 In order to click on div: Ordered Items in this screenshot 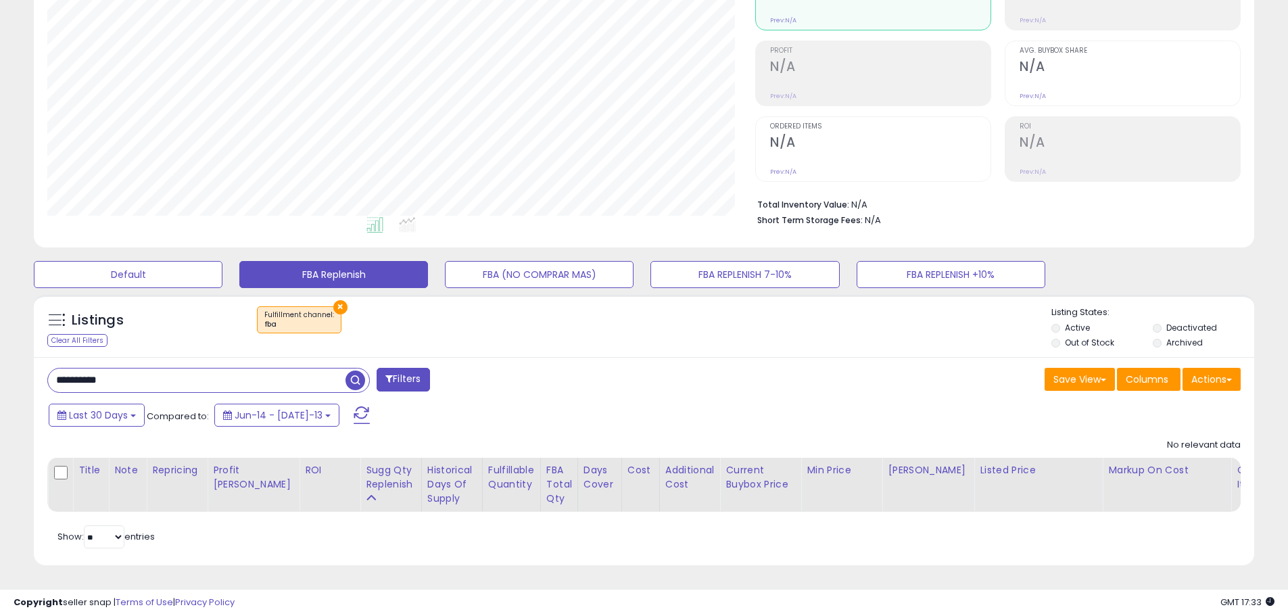, I will do `click(1261, 477)`.